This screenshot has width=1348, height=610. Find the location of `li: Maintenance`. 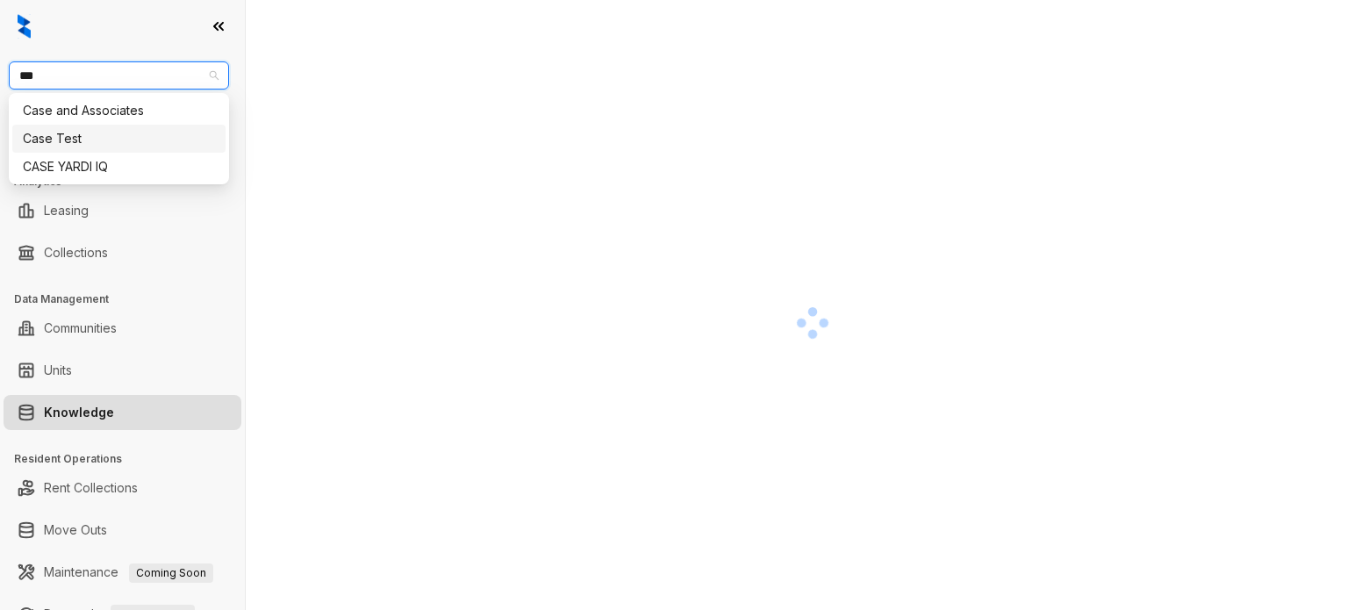

li: Maintenance is located at coordinates (122, 572).